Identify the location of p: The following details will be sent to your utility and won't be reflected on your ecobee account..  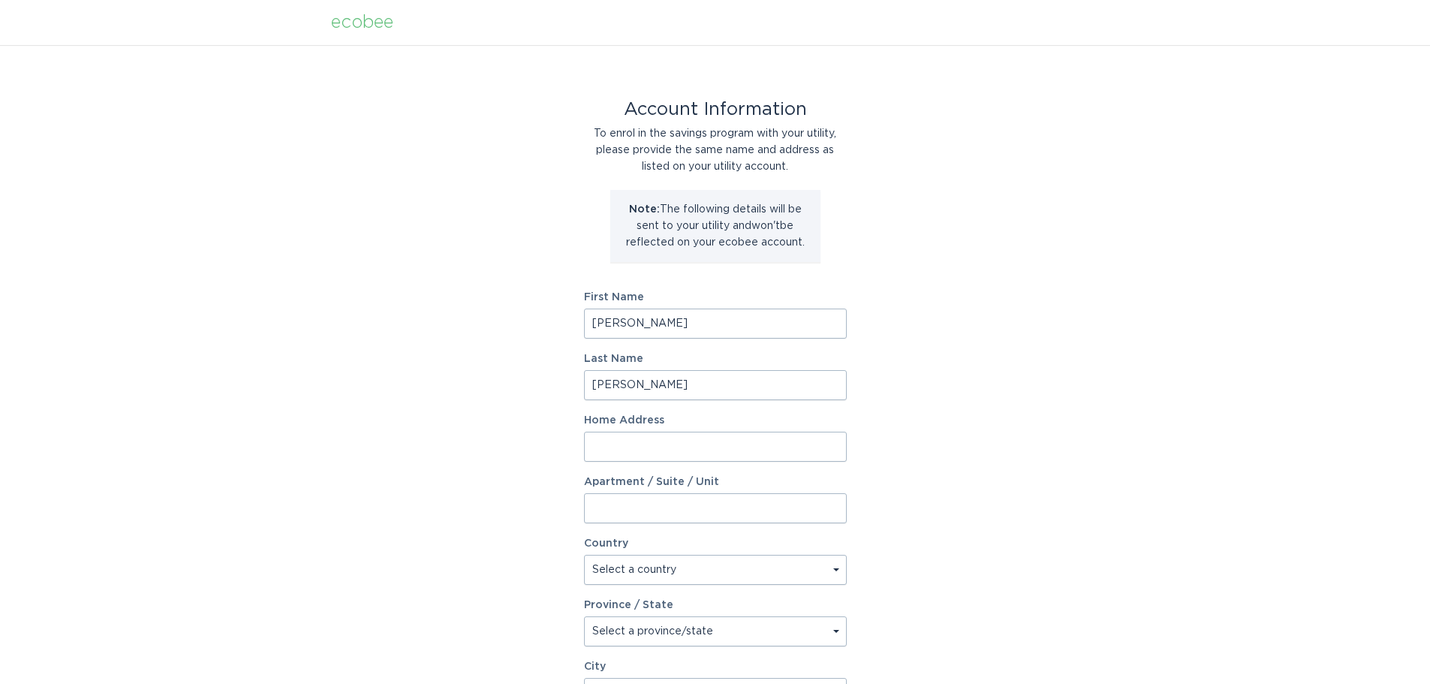
(716, 226).